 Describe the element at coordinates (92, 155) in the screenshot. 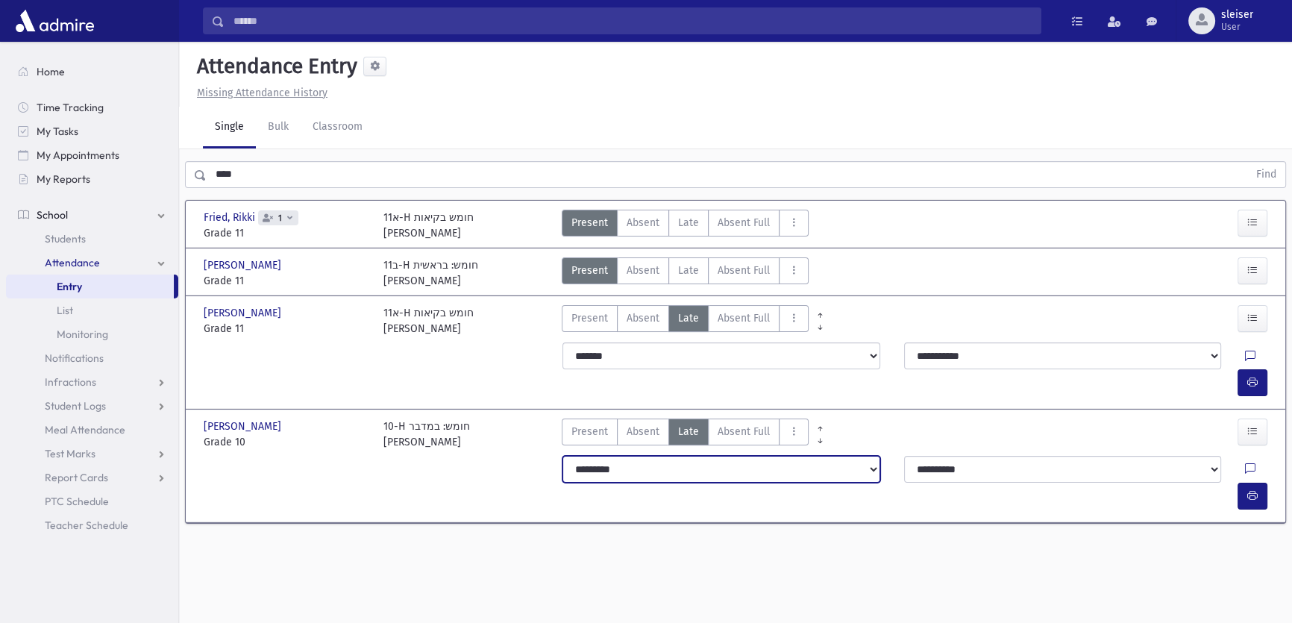

I see `a: My Appointments` at that location.